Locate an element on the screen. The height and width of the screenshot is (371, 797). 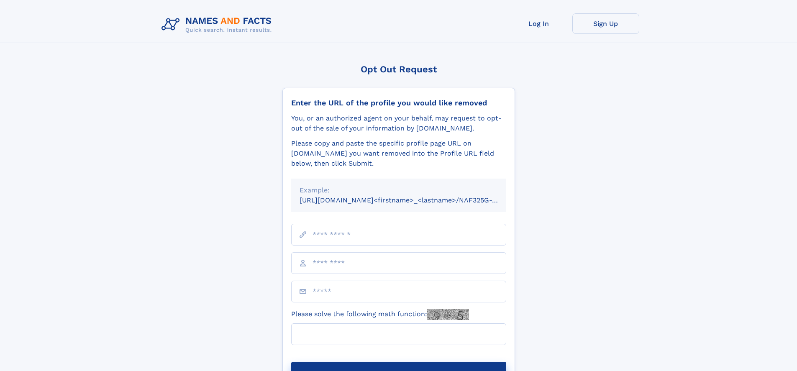
div: Enter the URL of the profile you would like removed is located at coordinates (399, 103).